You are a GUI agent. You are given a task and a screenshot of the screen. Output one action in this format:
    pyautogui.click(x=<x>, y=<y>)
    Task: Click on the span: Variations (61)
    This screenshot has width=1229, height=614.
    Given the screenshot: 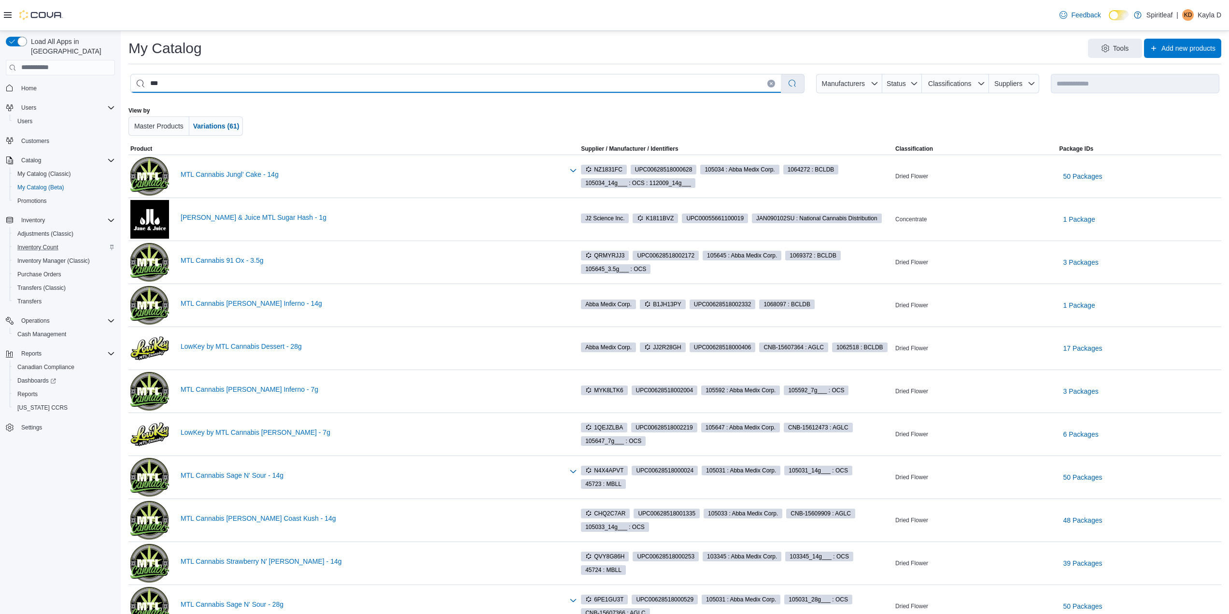 What is the action you would take?
    pyautogui.click(x=216, y=126)
    